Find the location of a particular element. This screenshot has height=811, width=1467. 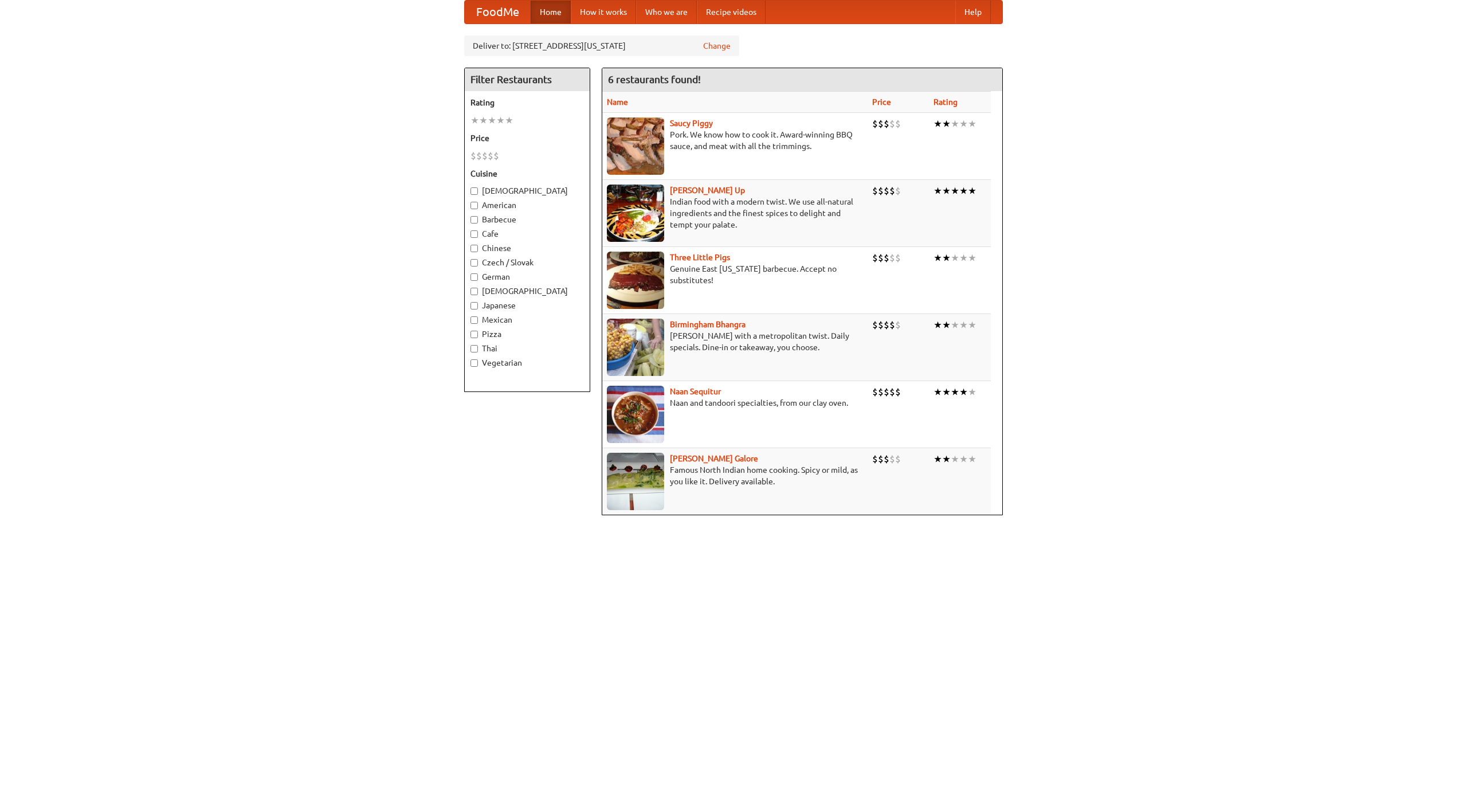

label: Cafe is located at coordinates (527, 234).